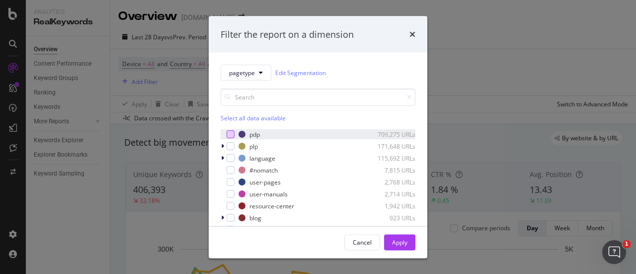 The height and width of the screenshot is (274, 636). What do you see at coordinates (254, 134) in the screenshot?
I see `div: pdp` at bounding box center [254, 134].